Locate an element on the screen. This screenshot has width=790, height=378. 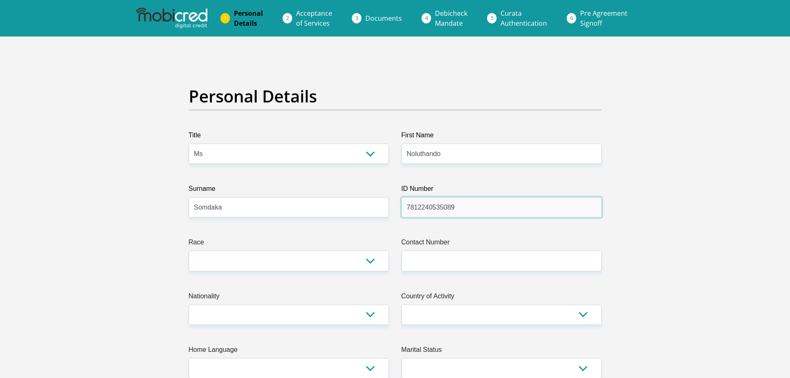
a: CurataAuthentication is located at coordinates (524, 18).